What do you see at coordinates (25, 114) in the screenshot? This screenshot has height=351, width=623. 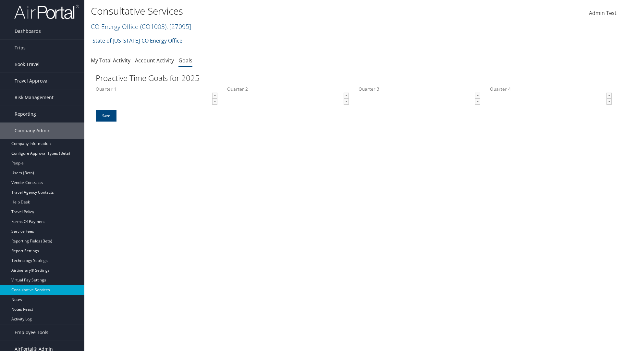 I see `span: Reporting` at bounding box center [25, 114].